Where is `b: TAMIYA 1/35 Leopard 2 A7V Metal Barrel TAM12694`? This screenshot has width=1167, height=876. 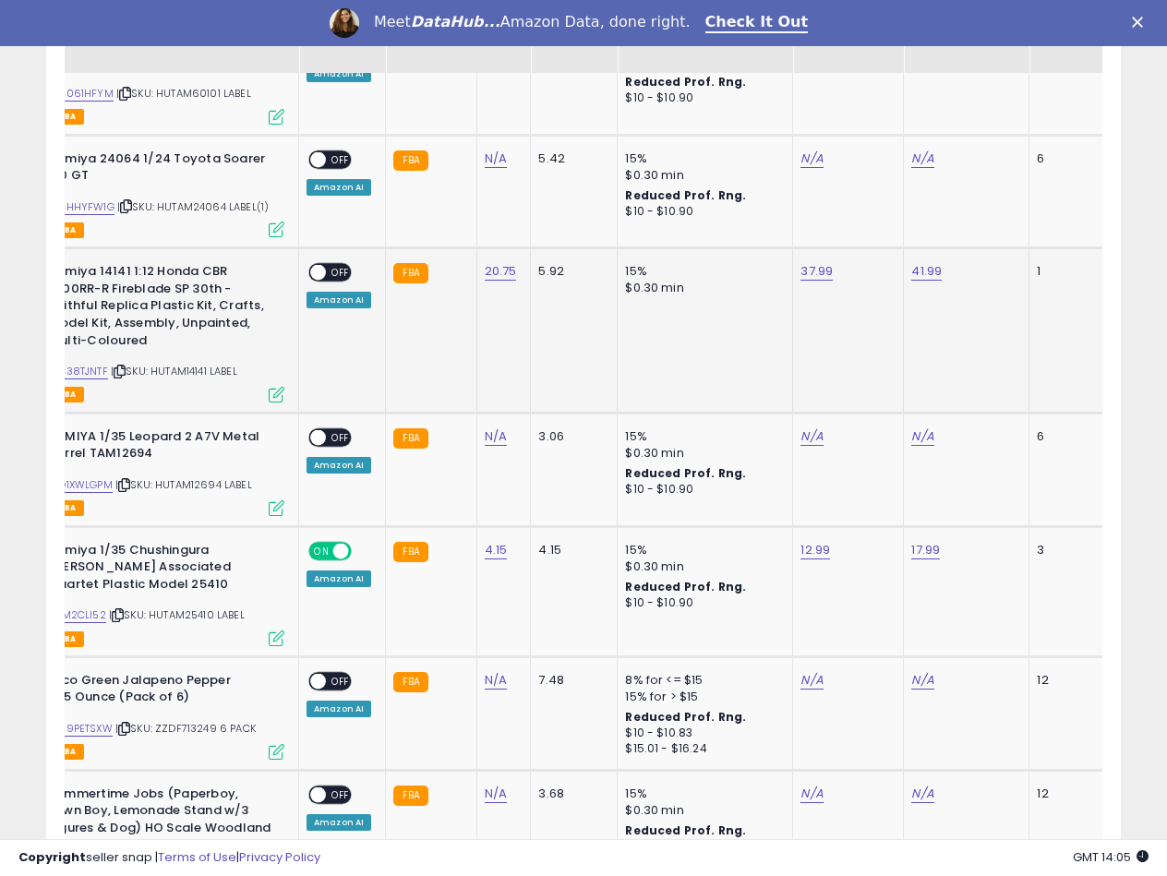 b: TAMIYA 1/35 Leopard 2 A7V Metal Barrel TAM12694 is located at coordinates (161, 448).